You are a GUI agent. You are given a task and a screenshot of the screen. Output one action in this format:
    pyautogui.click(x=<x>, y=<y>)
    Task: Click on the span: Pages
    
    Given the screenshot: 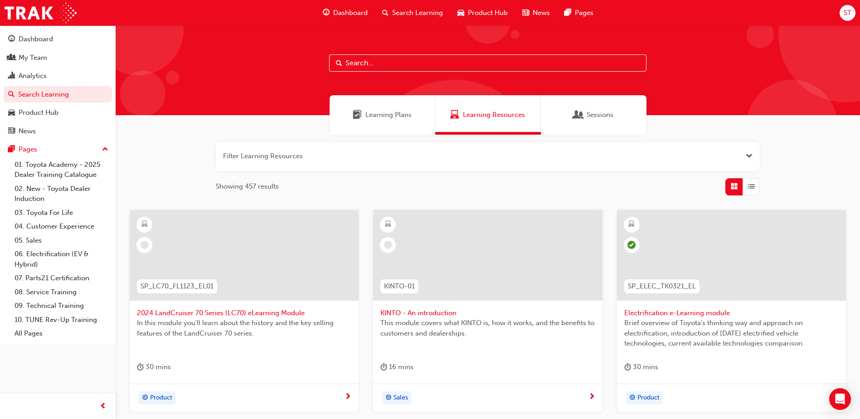 What is the action you would take?
    pyautogui.click(x=584, y=13)
    